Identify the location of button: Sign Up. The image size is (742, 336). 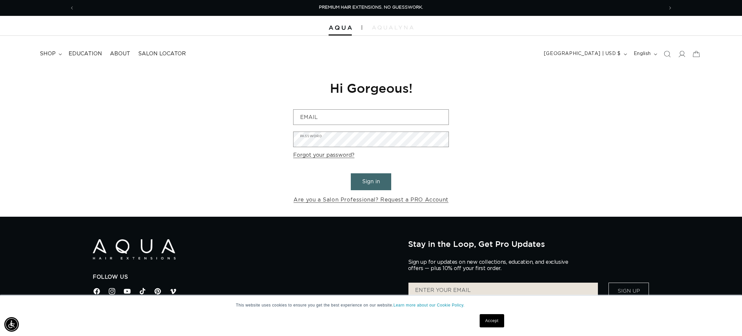
(629, 291).